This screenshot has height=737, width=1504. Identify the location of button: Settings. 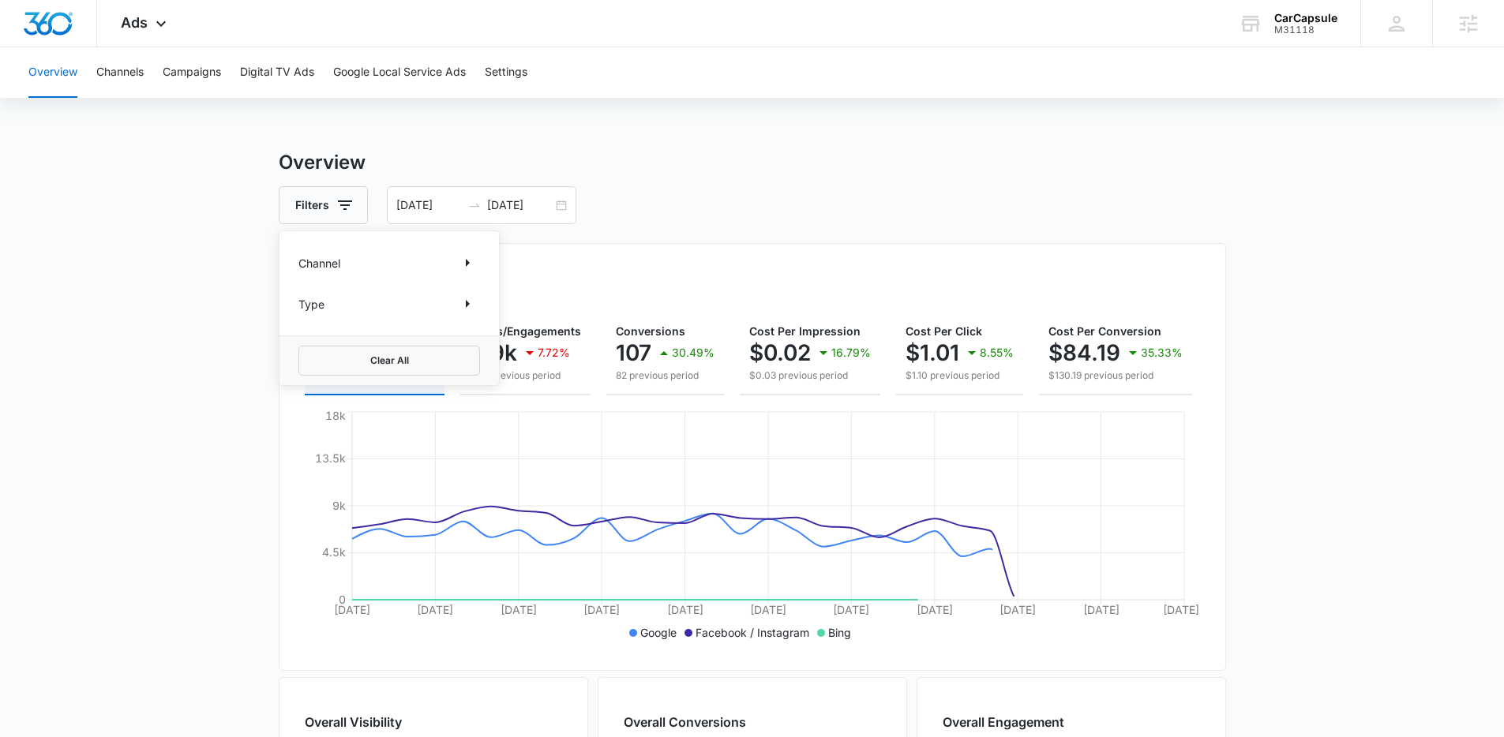
(506, 73).